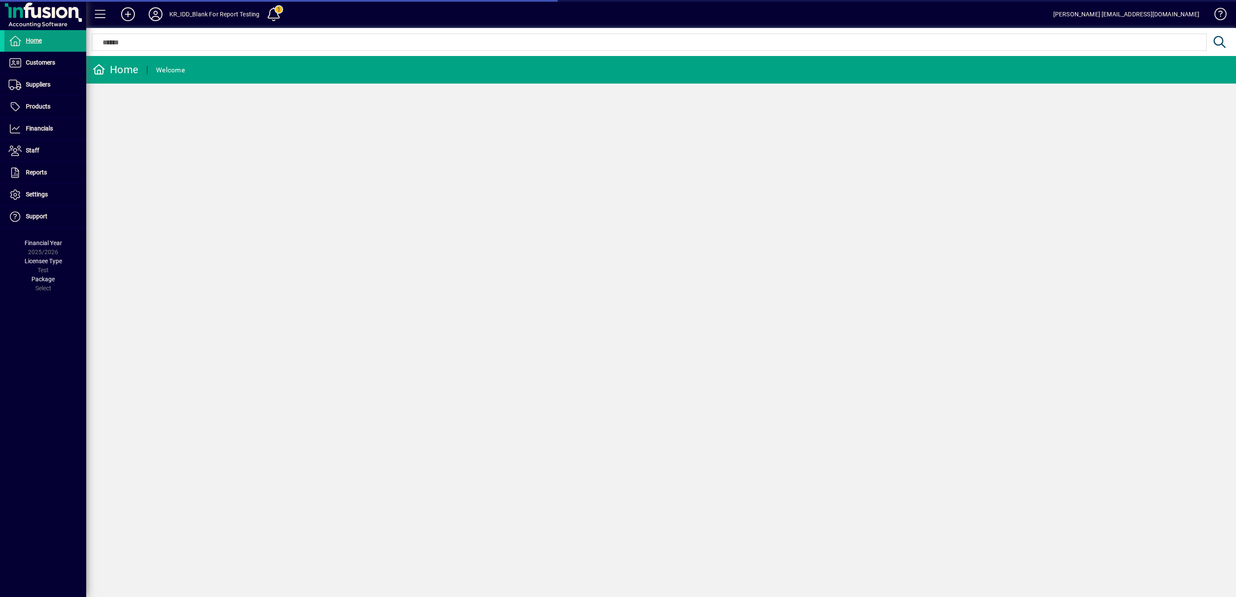 This screenshot has height=597, width=1236. Describe the element at coordinates (37, 216) in the screenshot. I see `span: Support` at that location.